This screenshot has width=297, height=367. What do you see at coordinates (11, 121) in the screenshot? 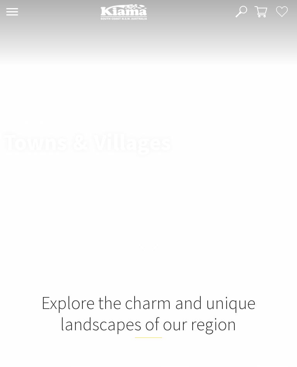
I see `a: Home` at bounding box center [11, 121].